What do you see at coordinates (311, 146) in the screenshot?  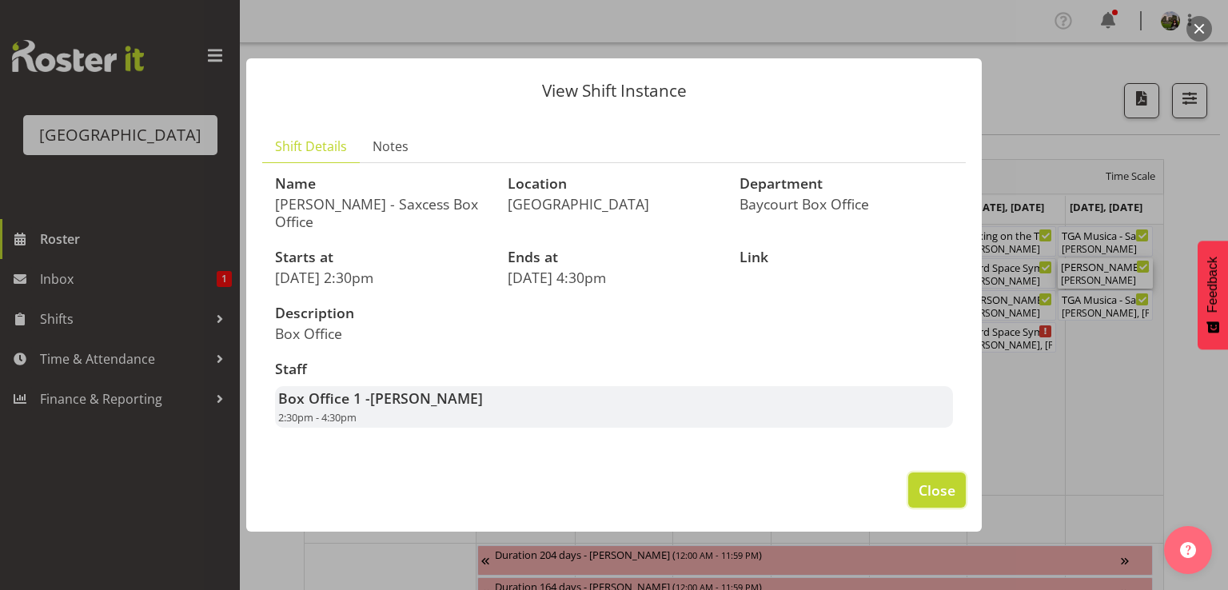 I see `span: Shift Details` at bounding box center [311, 146].